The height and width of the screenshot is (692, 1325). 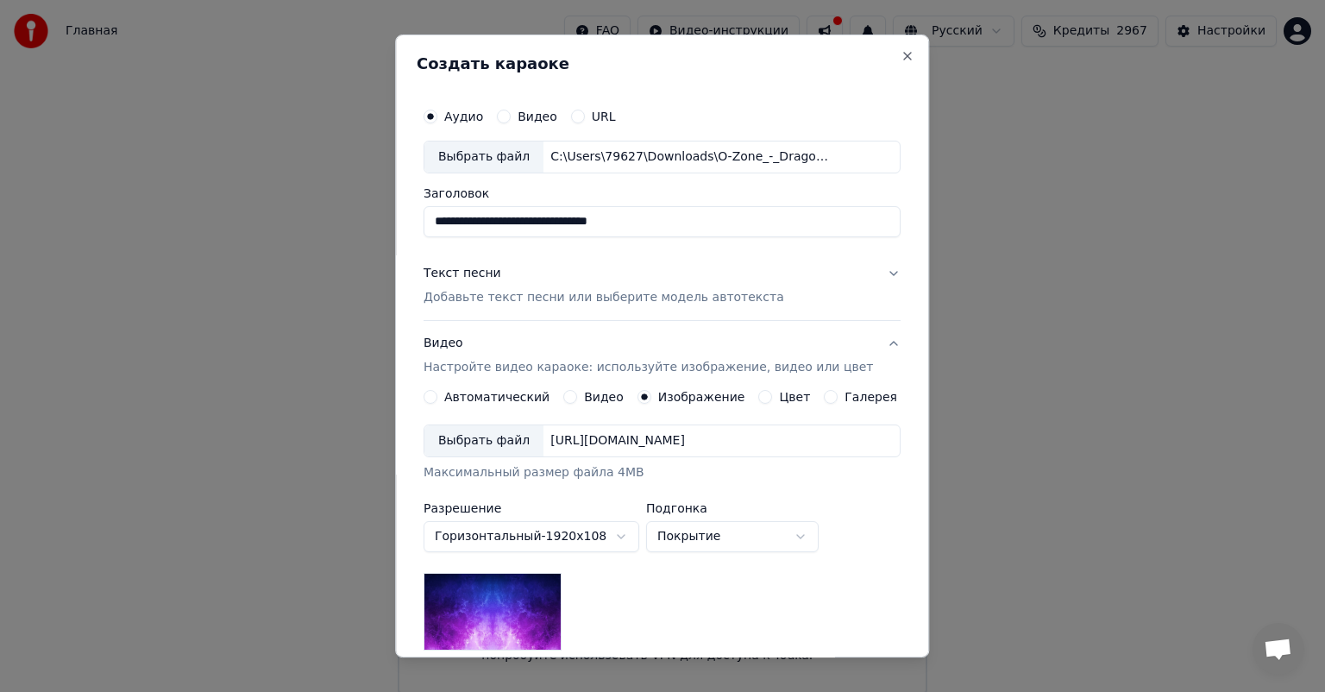 What do you see at coordinates (662, 64) in the screenshot?
I see `h2: Создать караоке` at bounding box center [662, 64].